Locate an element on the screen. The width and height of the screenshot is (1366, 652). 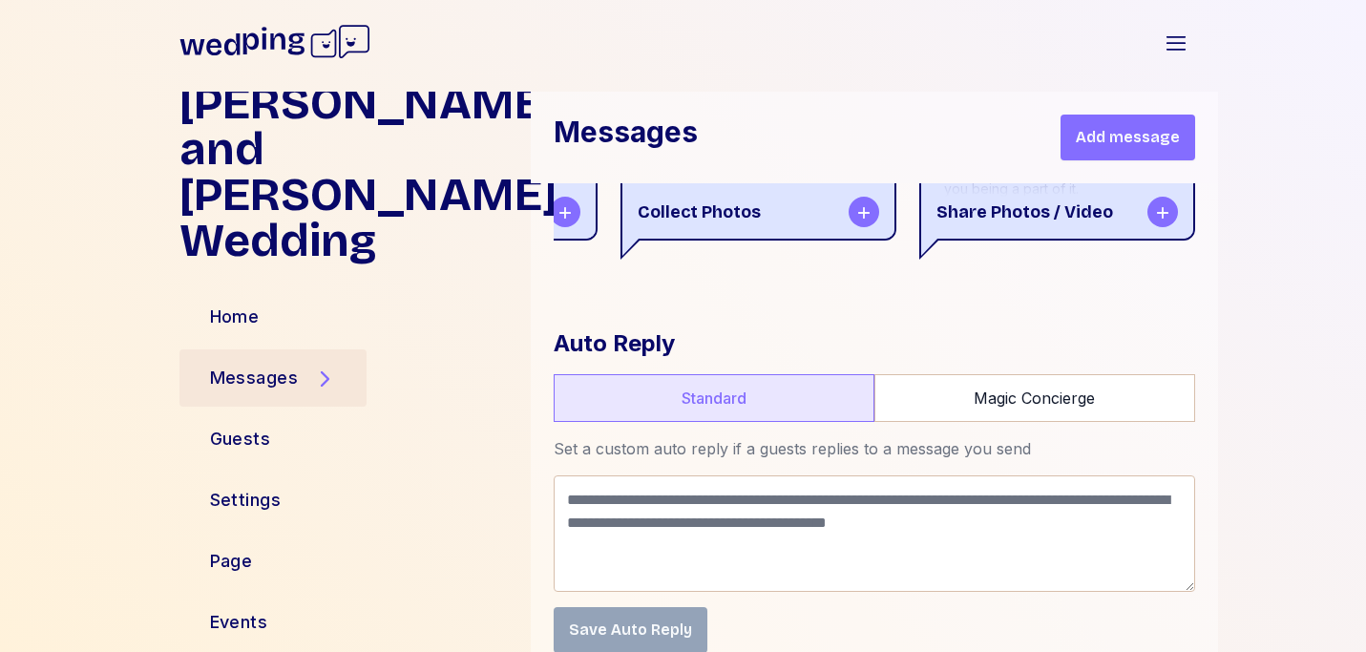
div: Messages is located at coordinates (254, 378).